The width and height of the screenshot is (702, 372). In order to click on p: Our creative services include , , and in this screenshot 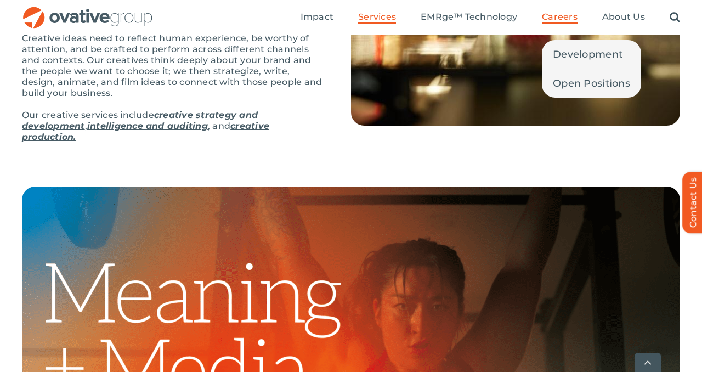, I will do `click(173, 126)`.